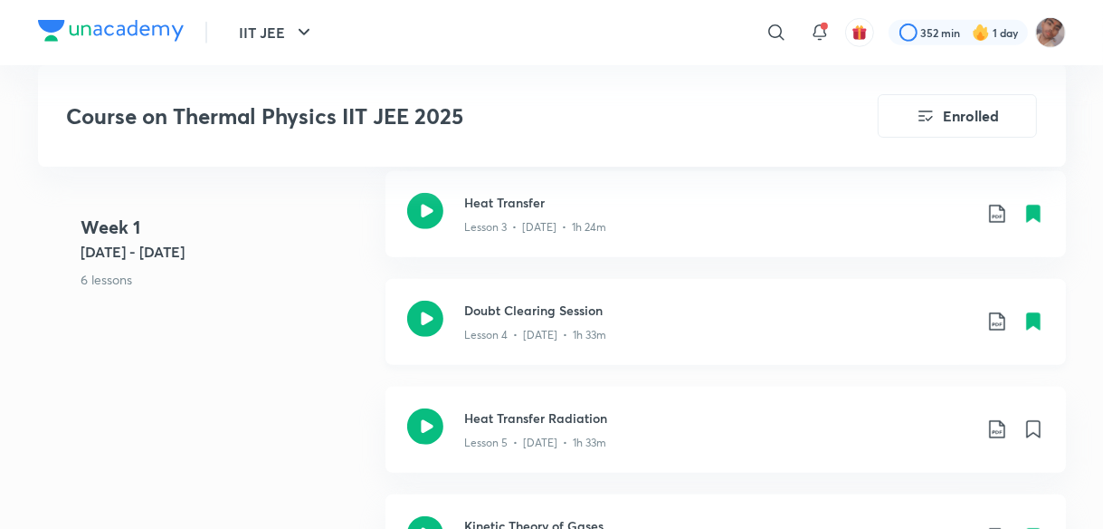 Image resolution: width=1103 pixels, height=529 pixels. Describe the element at coordinates (958, 116) in the screenshot. I see `button: Enrolled` at that location.